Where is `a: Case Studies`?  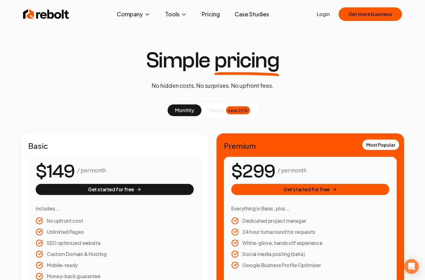
a: Case Studies is located at coordinates (252, 14).